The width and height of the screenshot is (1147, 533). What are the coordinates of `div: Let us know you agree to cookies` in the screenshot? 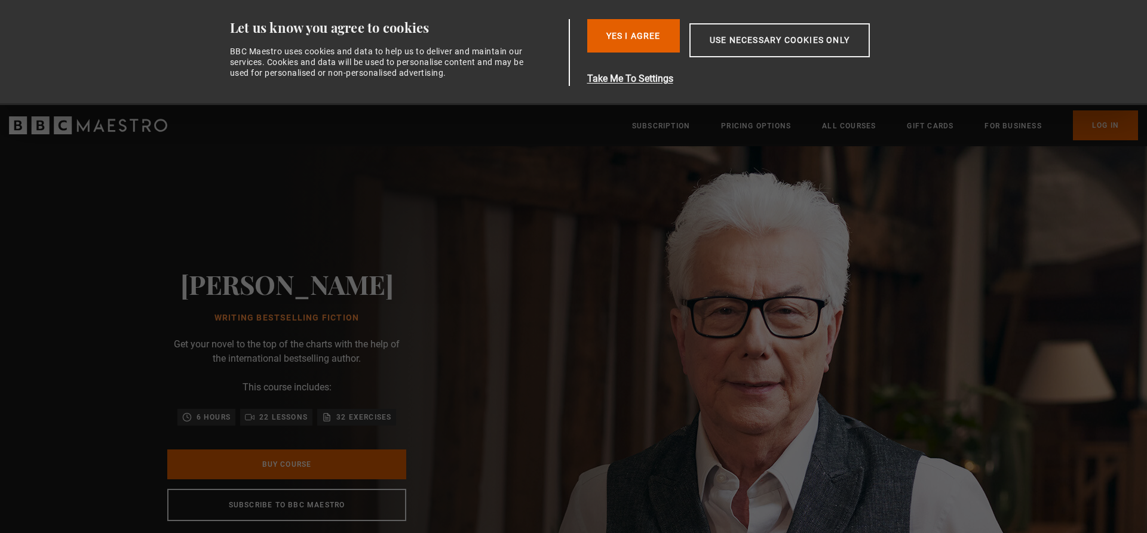 It's located at (397, 27).